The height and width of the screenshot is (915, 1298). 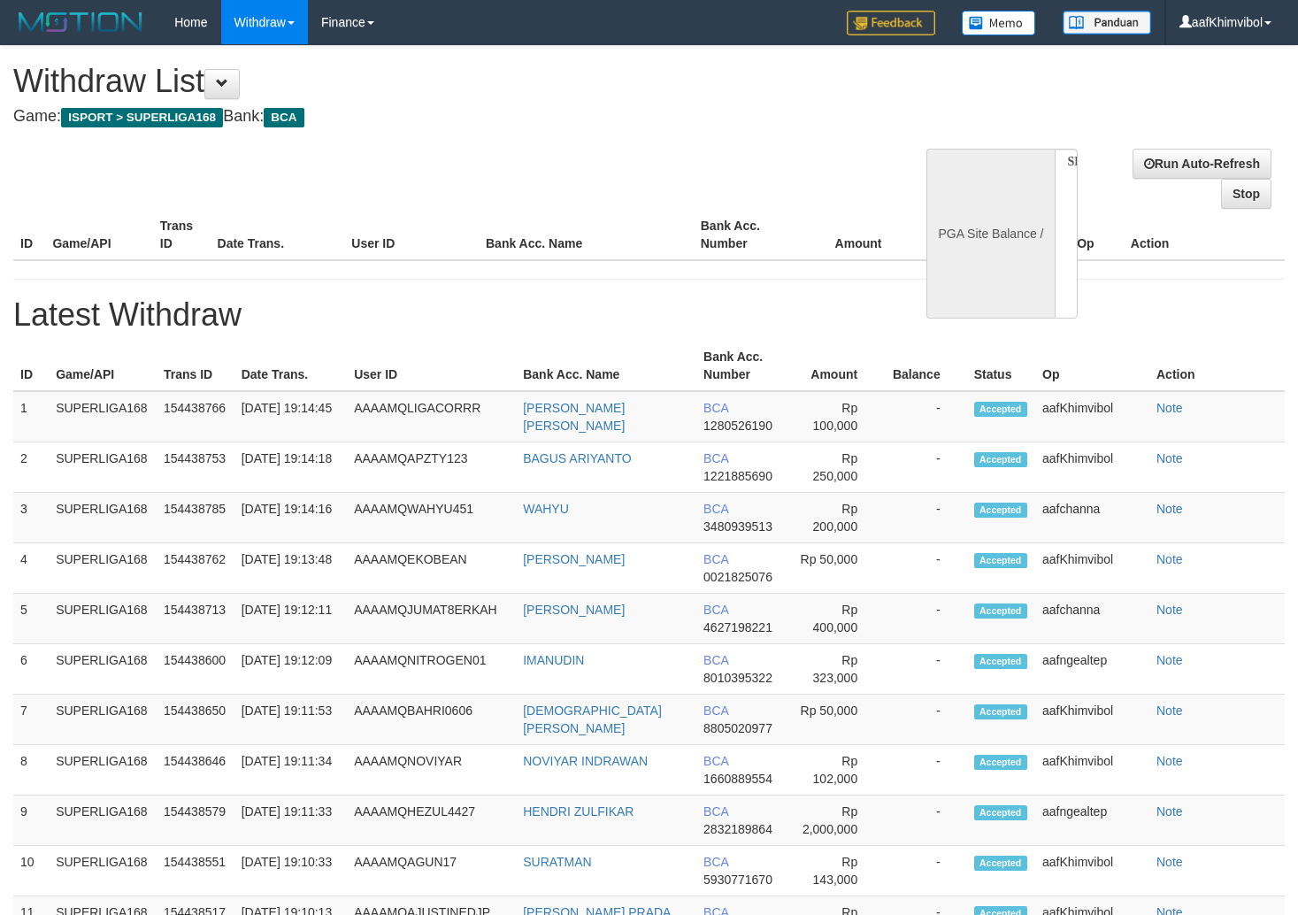 What do you see at coordinates (738, 880) in the screenshot?
I see `span: 5930771670` at bounding box center [738, 880].